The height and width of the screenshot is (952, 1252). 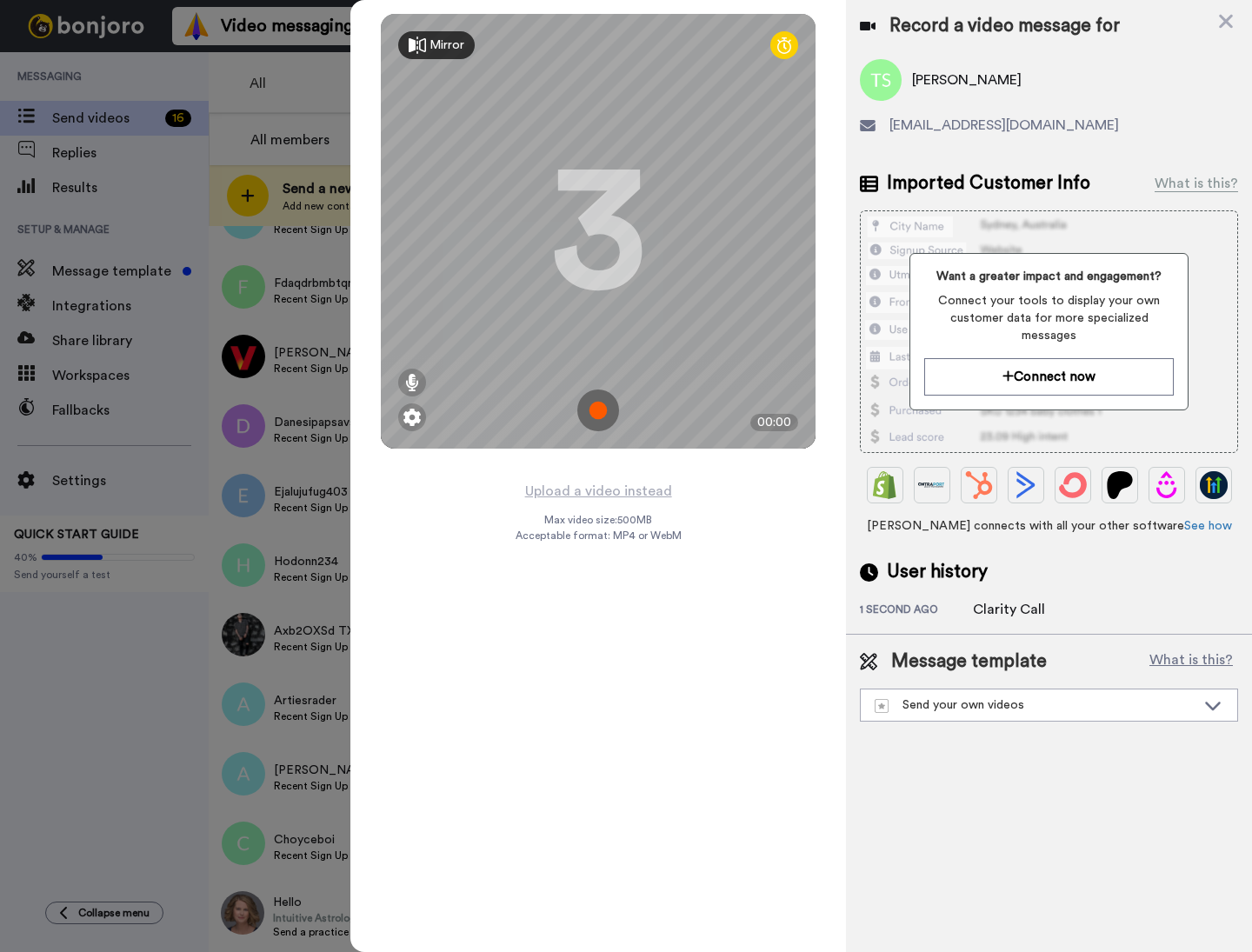 What do you see at coordinates (980, 485) in the screenshot?
I see `img: Hubspot` at bounding box center [980, 485].